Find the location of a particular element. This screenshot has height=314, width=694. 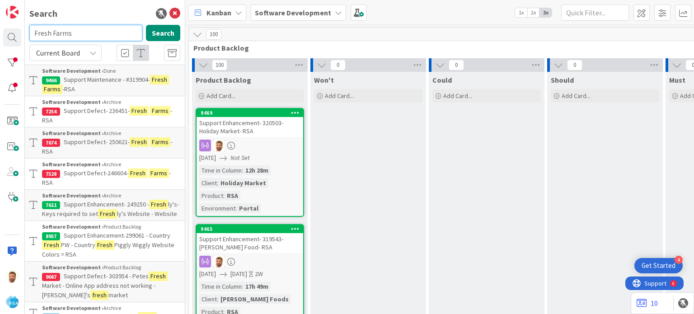

div: 9466 is located at coordinates (51, 80).